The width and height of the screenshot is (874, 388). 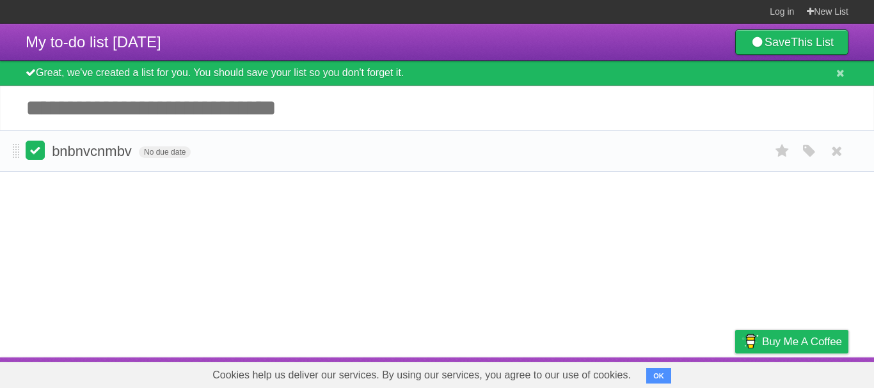 I want to click on a: Developers, so click(x=633, y=373).